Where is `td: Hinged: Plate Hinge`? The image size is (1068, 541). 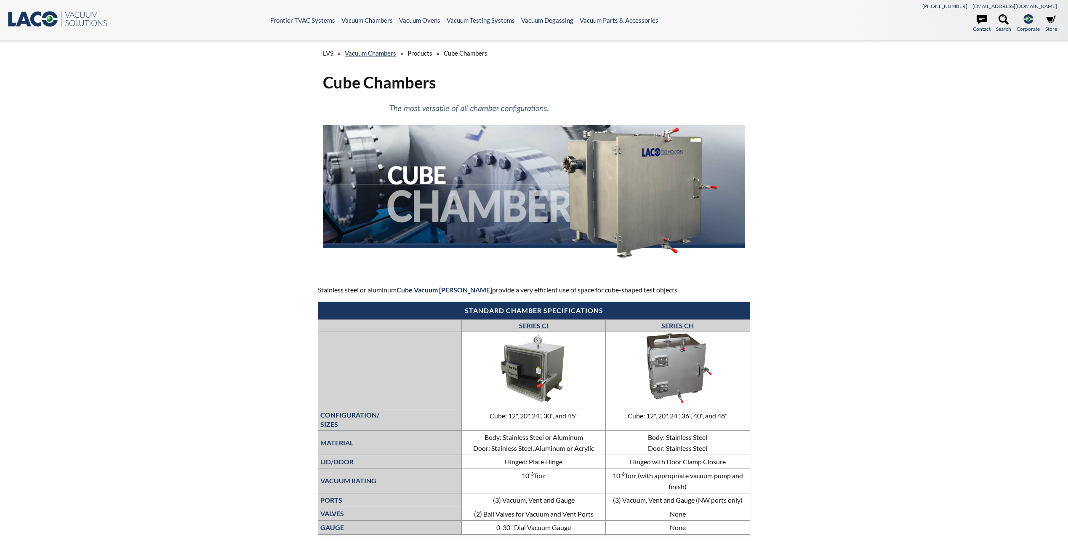
td: Hinged: Plate Hinge is located at coordinates (533, 461).